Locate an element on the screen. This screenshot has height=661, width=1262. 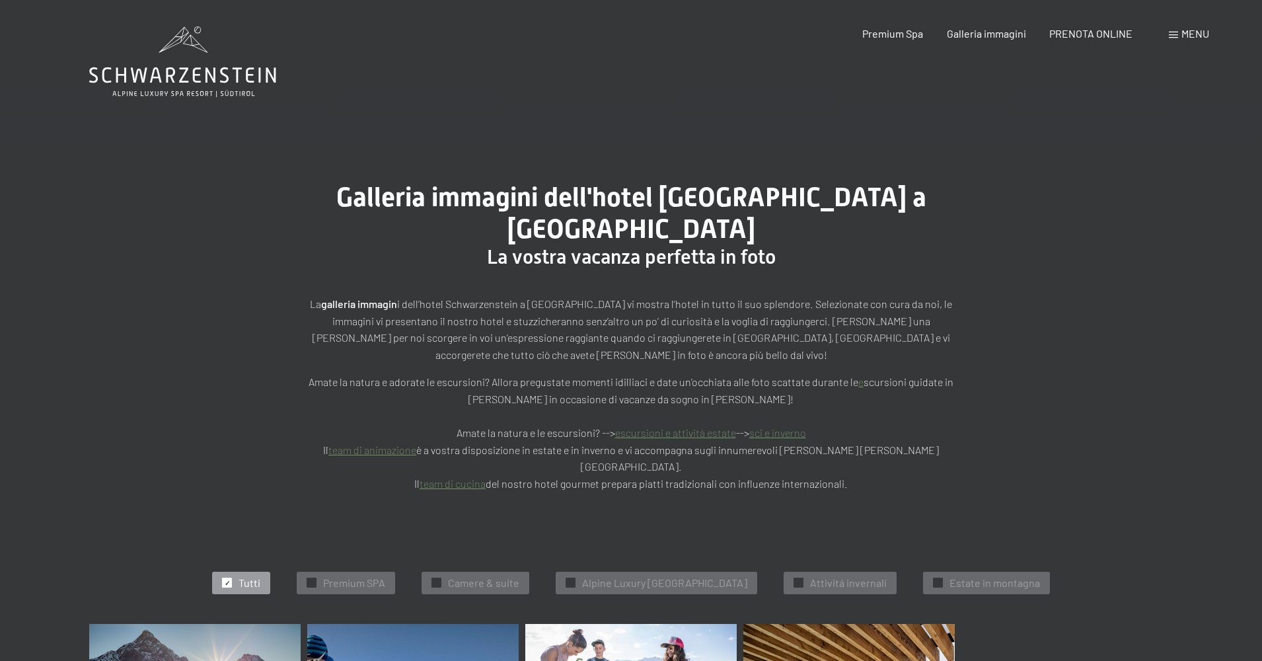
span: Premium SPA is located at coordinates (354, 583).